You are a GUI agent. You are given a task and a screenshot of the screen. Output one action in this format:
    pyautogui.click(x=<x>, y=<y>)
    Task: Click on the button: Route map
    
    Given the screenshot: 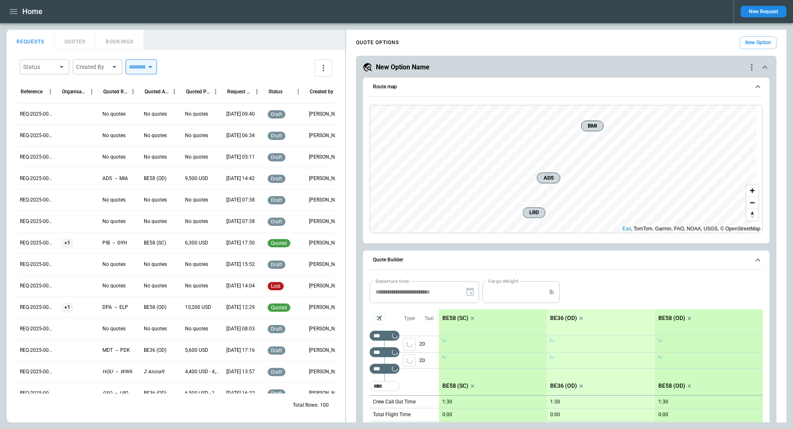 What is the action you would take?
    pyautogui.click(x=566, y=87)
    